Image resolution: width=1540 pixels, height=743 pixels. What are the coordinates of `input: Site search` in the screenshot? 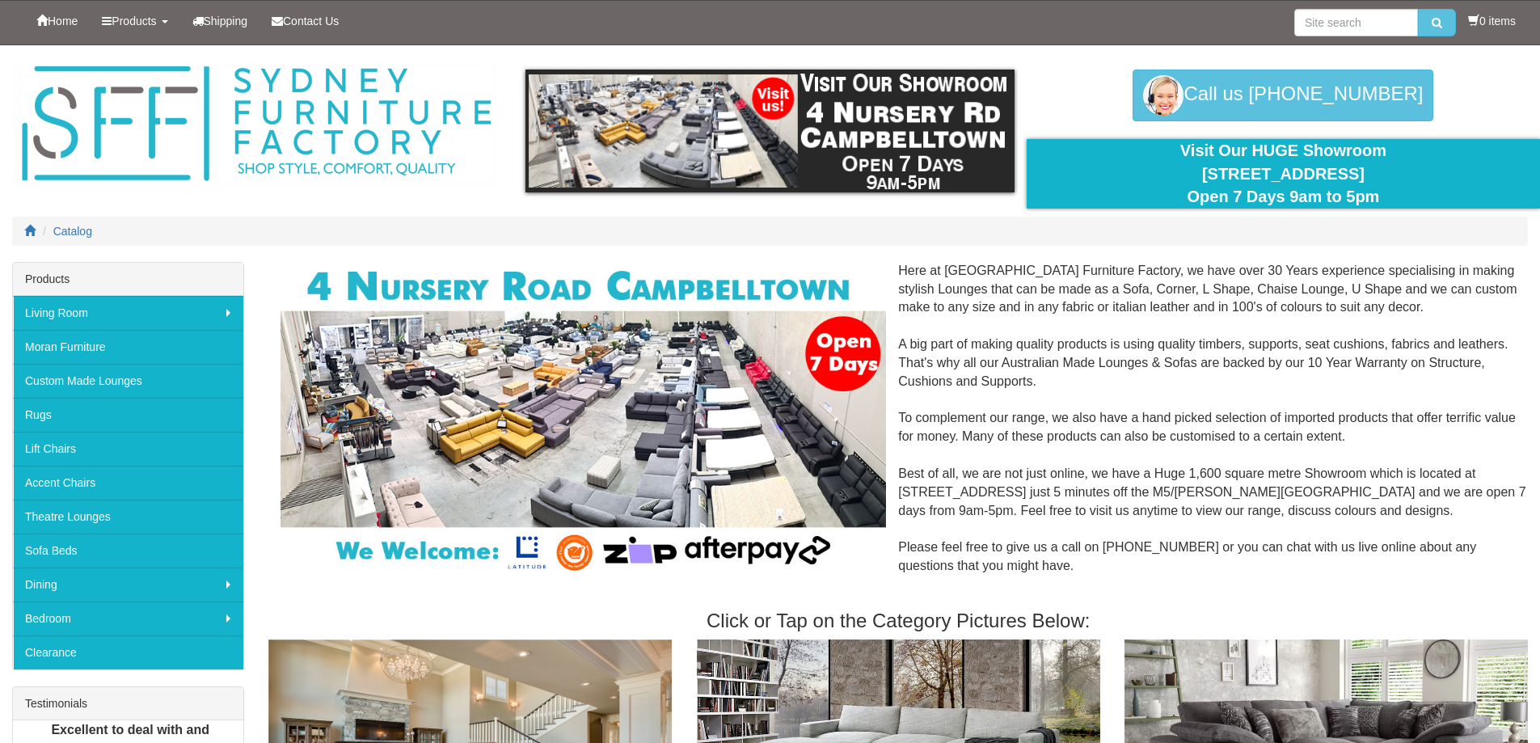 It's located at (1356, 23).